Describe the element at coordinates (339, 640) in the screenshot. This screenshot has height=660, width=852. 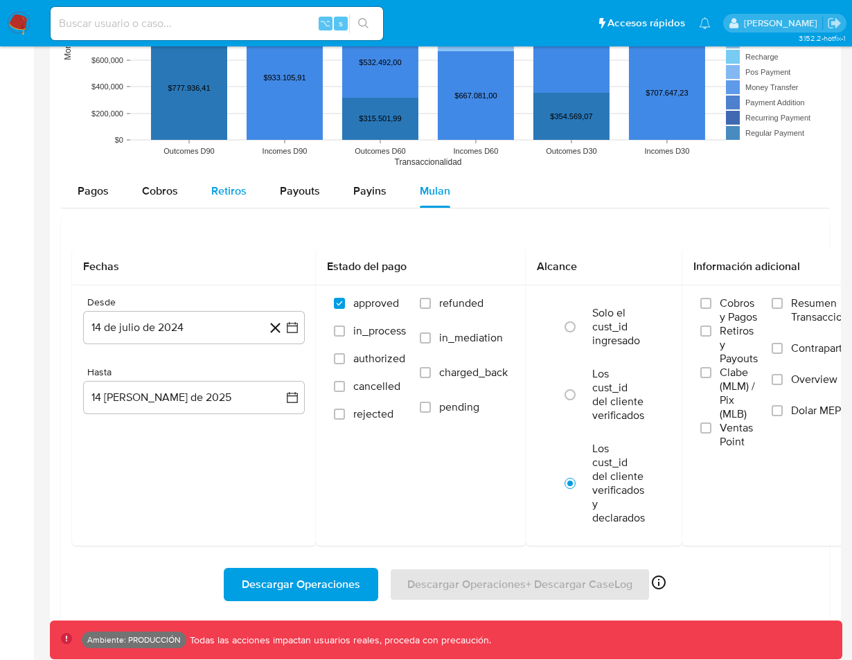
I see `p: Todas las acciones impactan usuarios reales, proceda con precaución.` at that location.